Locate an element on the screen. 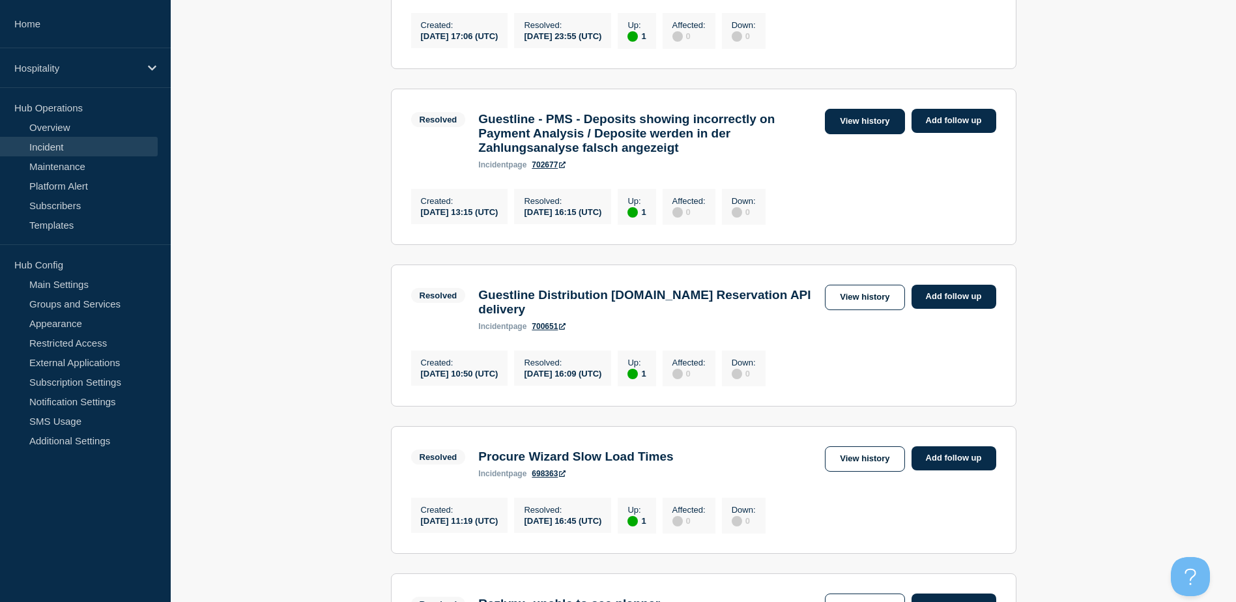 The width and height of the screenshot is (1236, 602). a: 700651 is located at coordinates (549, 326).